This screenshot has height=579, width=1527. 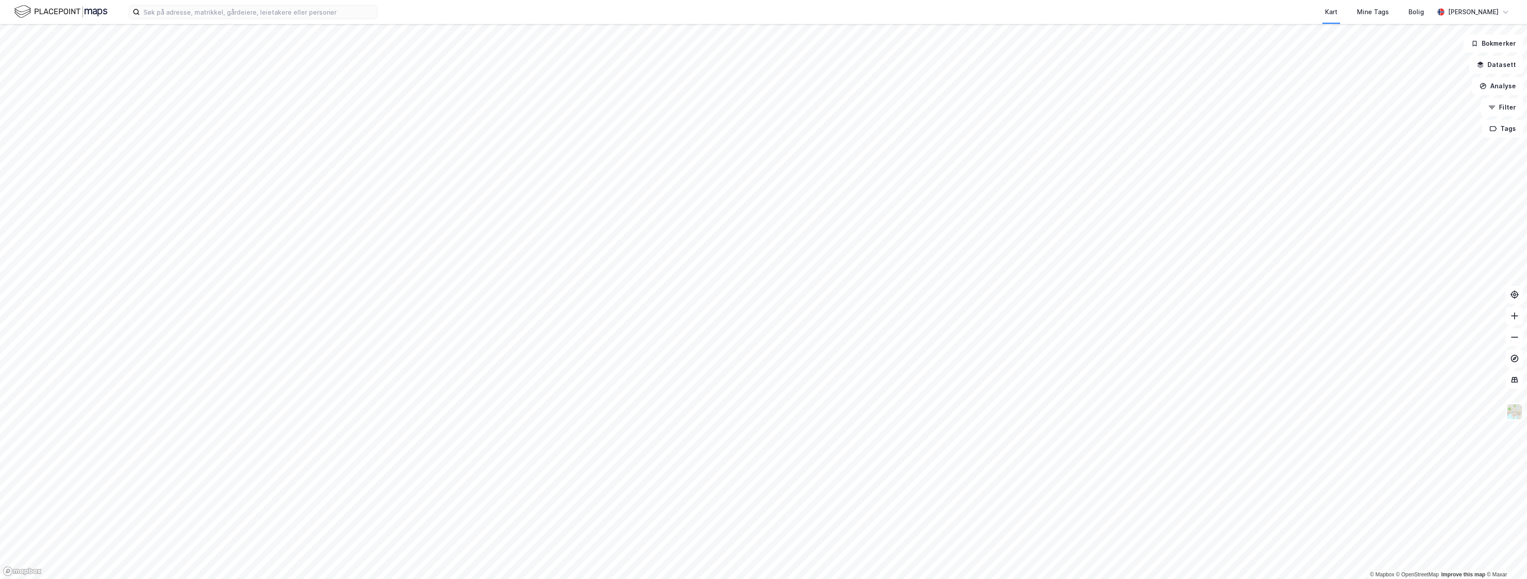 What do you see at coordinates (1494, 44) in the screenshot?
I see `button: Bokmerker` at bounding box center [1494, 44].